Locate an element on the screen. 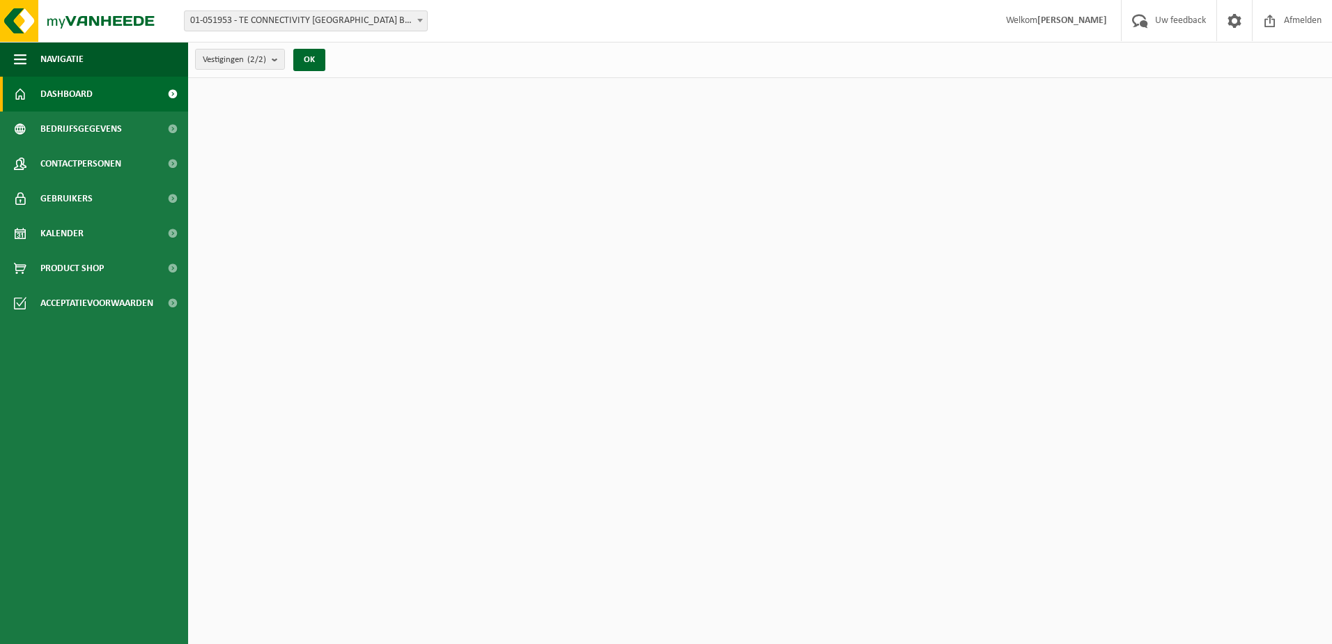 Image resolution: width=1332 pixels, height=644 pixels. span: 01-051953 - TE CONNECTIVITY BELGIUM BV - OOSTKAMP is located at coordinates (306, 21).